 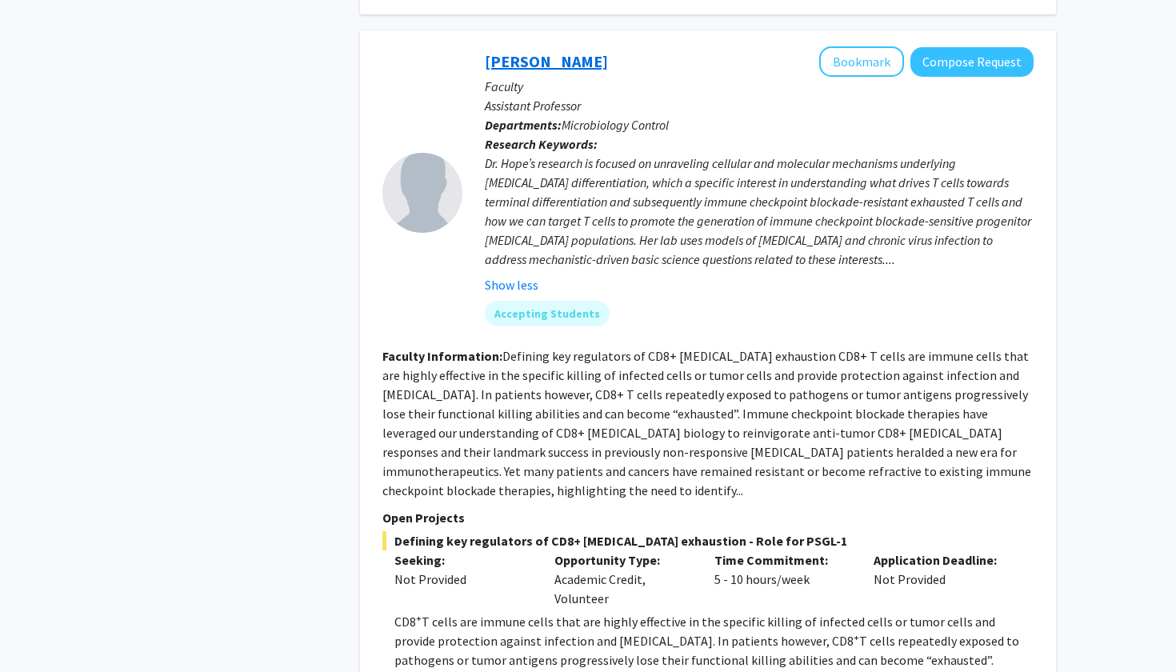 I want to click on b: Departments:, so click(x=523, y=125).